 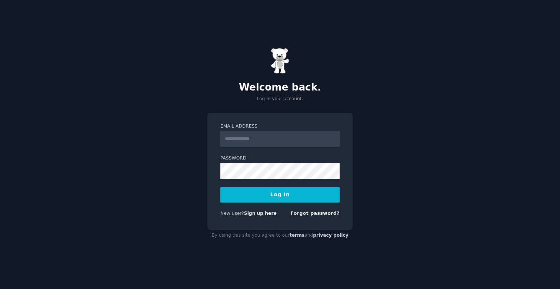 What do you see at coordinates (315, 213) in the screenshot?
I see `a: Forgot password?` at bounding box center [315, 213].